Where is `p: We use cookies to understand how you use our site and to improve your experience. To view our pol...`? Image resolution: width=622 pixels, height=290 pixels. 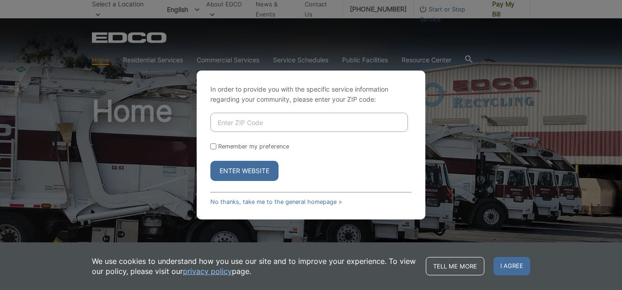 p: We use cookies to understand how you use our site and to improve your experience. To view our pol... is located at coordinates (254, 266).